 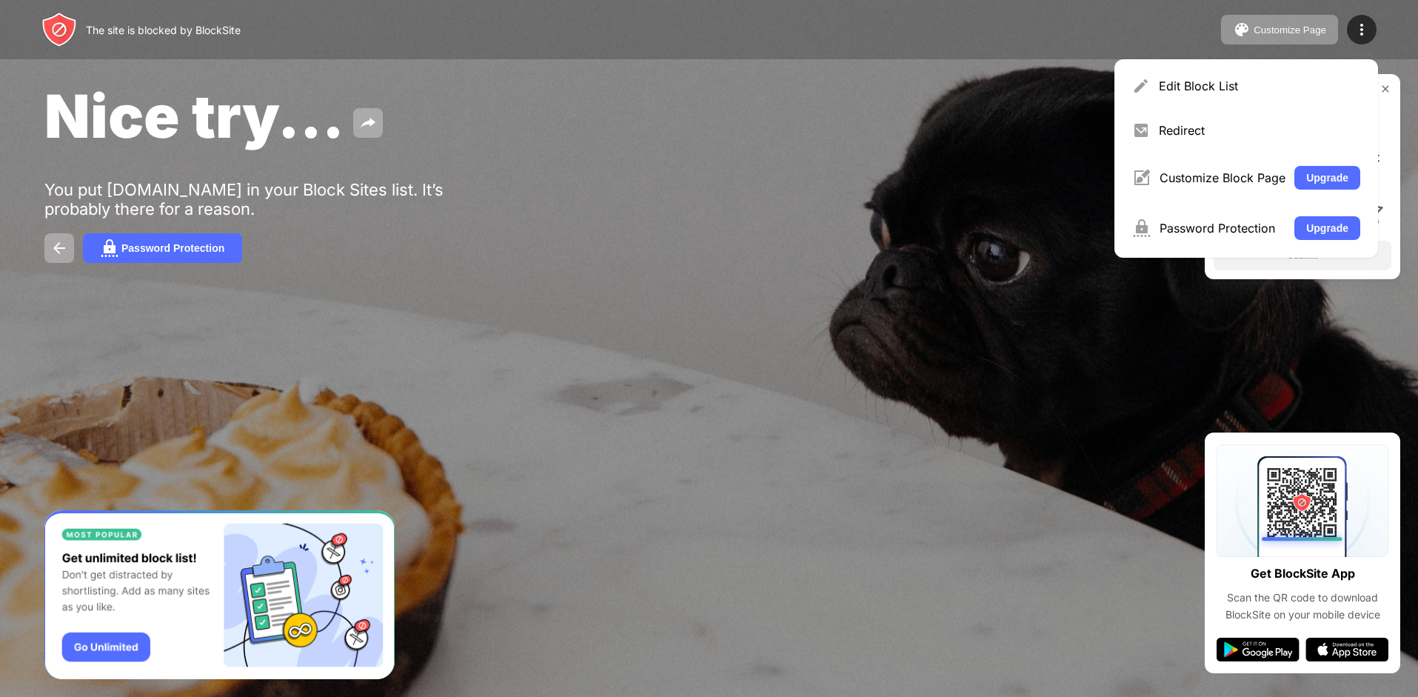 I want to click on img: back.svg, so click(x=59, y=248).